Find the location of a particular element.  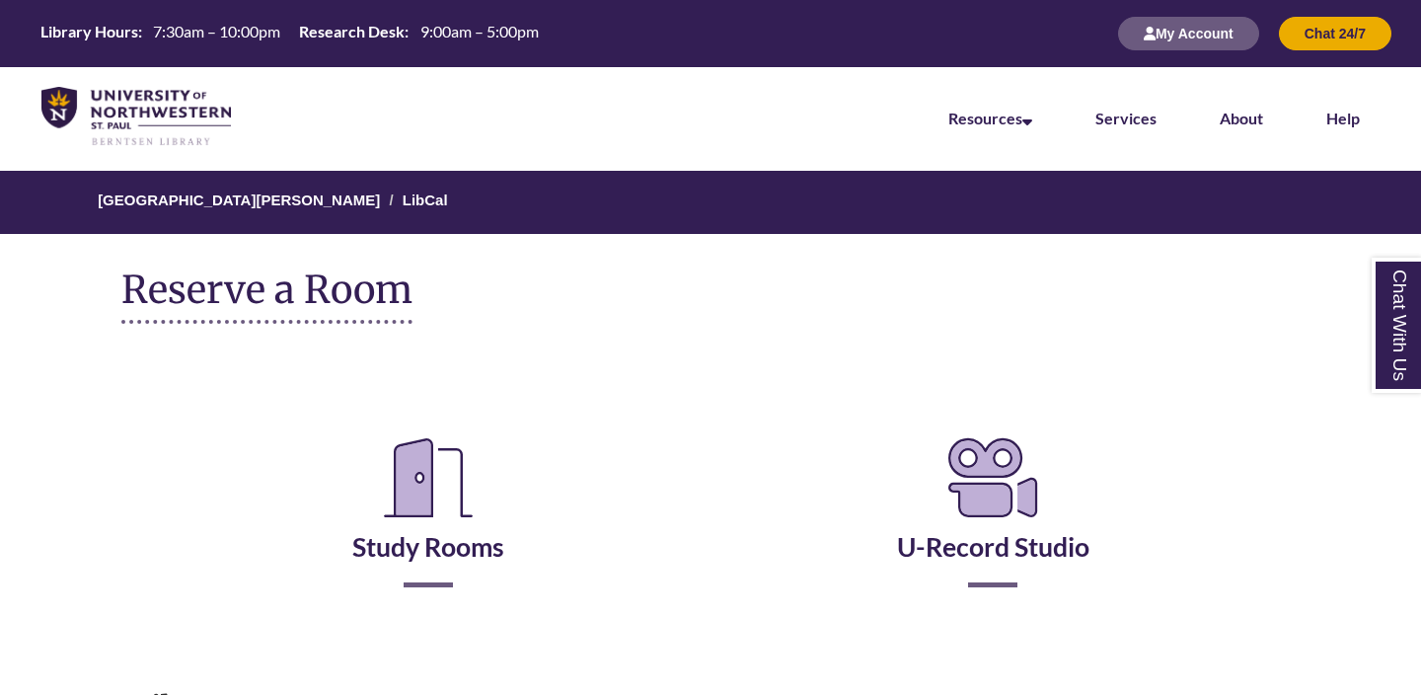

a: My Account is located at coordinates (1188, 33).